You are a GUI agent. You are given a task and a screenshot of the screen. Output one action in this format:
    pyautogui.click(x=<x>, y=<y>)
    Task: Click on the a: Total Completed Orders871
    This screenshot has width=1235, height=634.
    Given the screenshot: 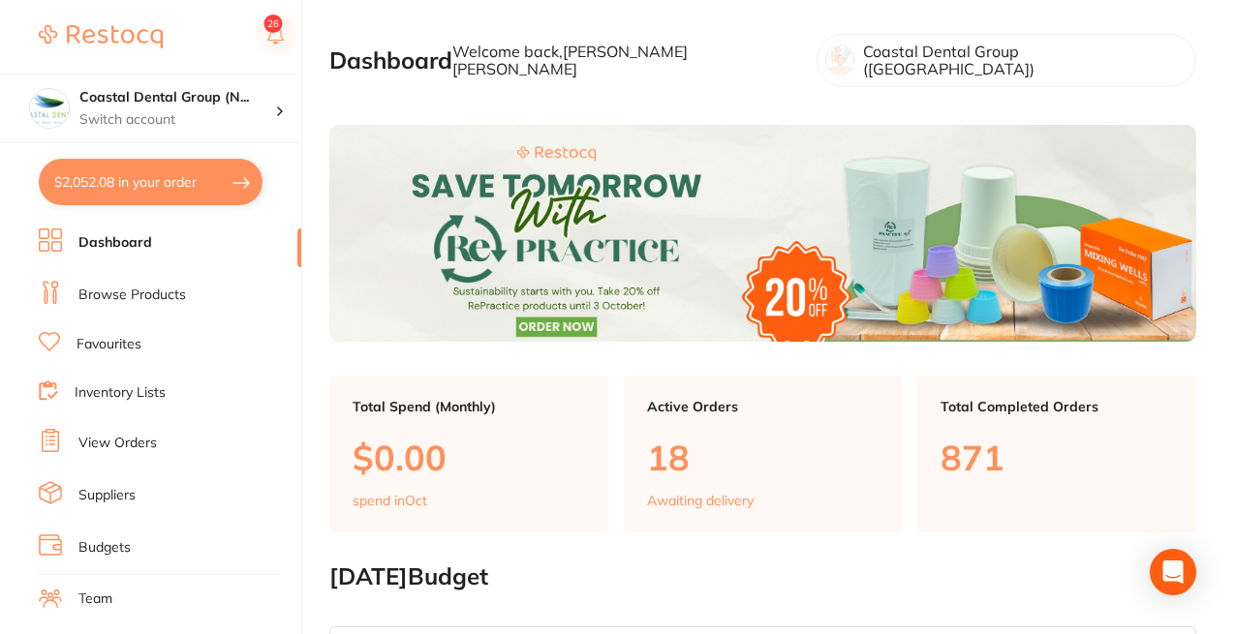 What is the action you would take?
    pyautogui.click(x=1057, y=454)
    